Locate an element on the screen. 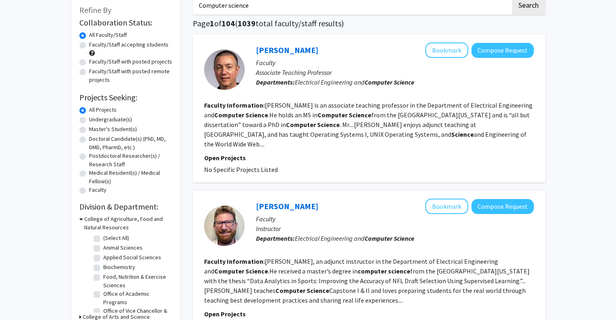 This screenshot has height=320, width=616. label: Animal Sciences is located at coordinates (123, 248).